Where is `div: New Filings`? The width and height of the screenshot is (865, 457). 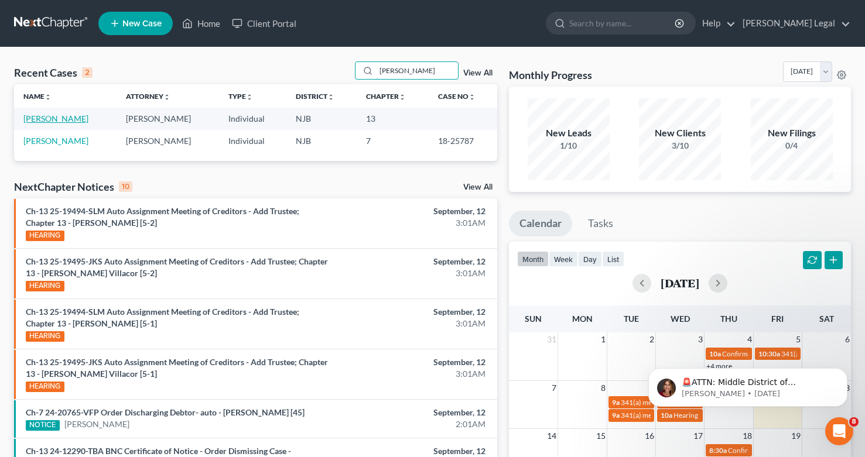 div: New Filings is located at coordinates (792, 133).